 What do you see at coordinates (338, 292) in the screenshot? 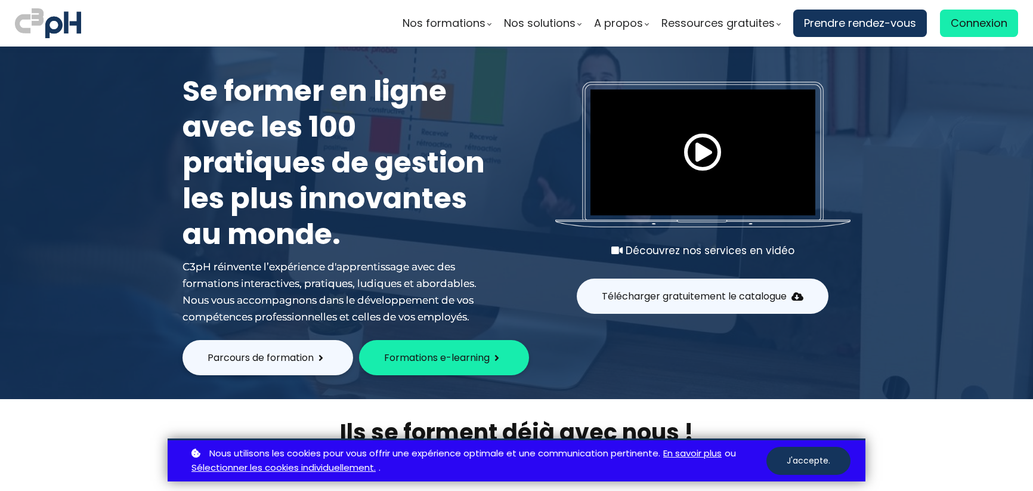
I see `div: C3pH réinvente l’expérience d'apprentissage avec des formations interactives, pratiques, ludiques...` at bounding box center [338, 292].